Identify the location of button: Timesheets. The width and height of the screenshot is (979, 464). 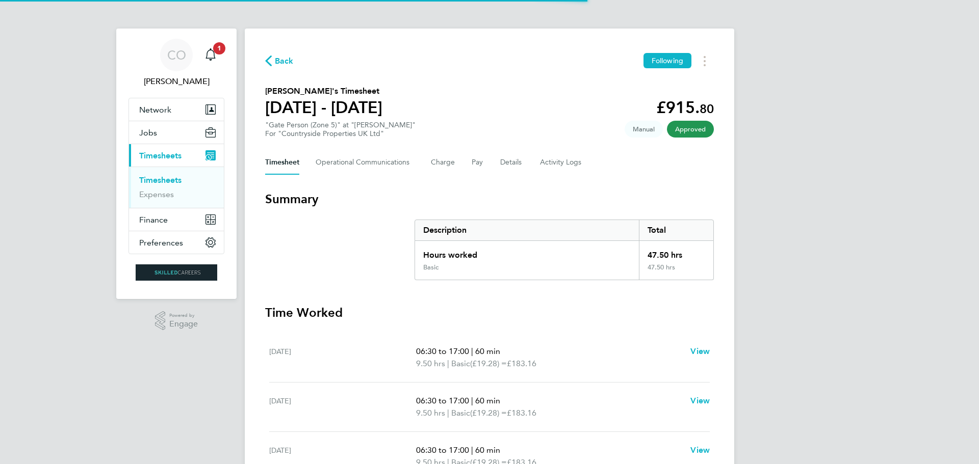
(176, 155).